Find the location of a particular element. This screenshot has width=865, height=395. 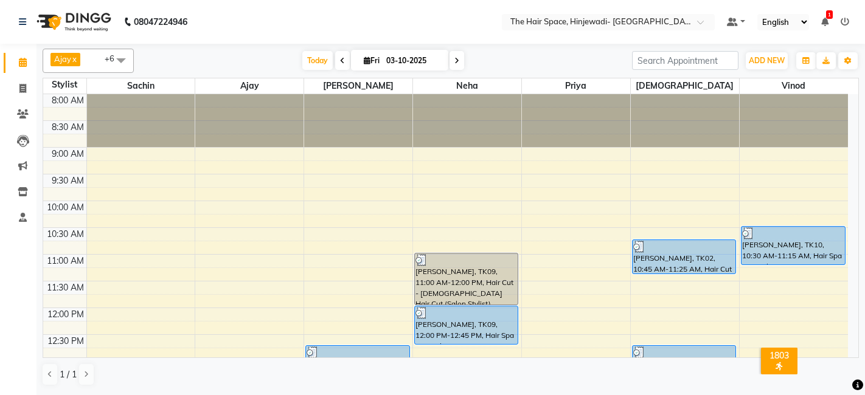

span: Vinod is located at coordinates (793, 86).